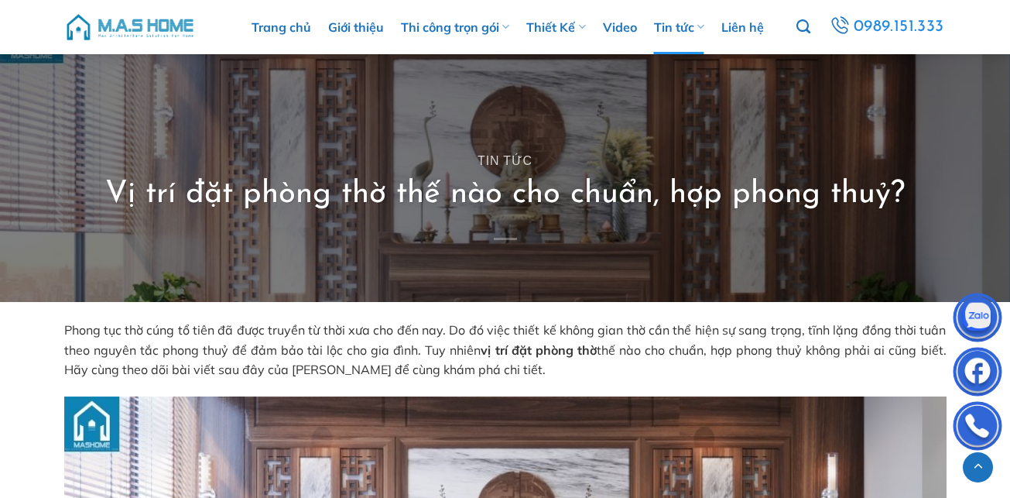  What do you see at coordinates (506, 350) in the screenshot?
I see `p: Phong tục thờ cúng tổ tiên đã được truyền từ thời xưa cho đến nay. Do đó việc thiết kế không gian...` at bounding box center [506, 350].